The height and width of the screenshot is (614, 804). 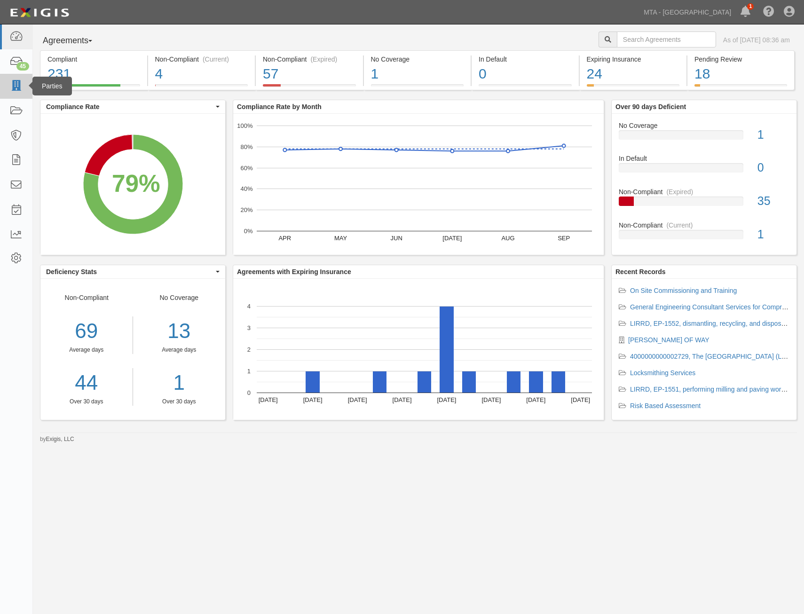 I want to click on a: Locksmithing Services, so click(x=662, y=373).